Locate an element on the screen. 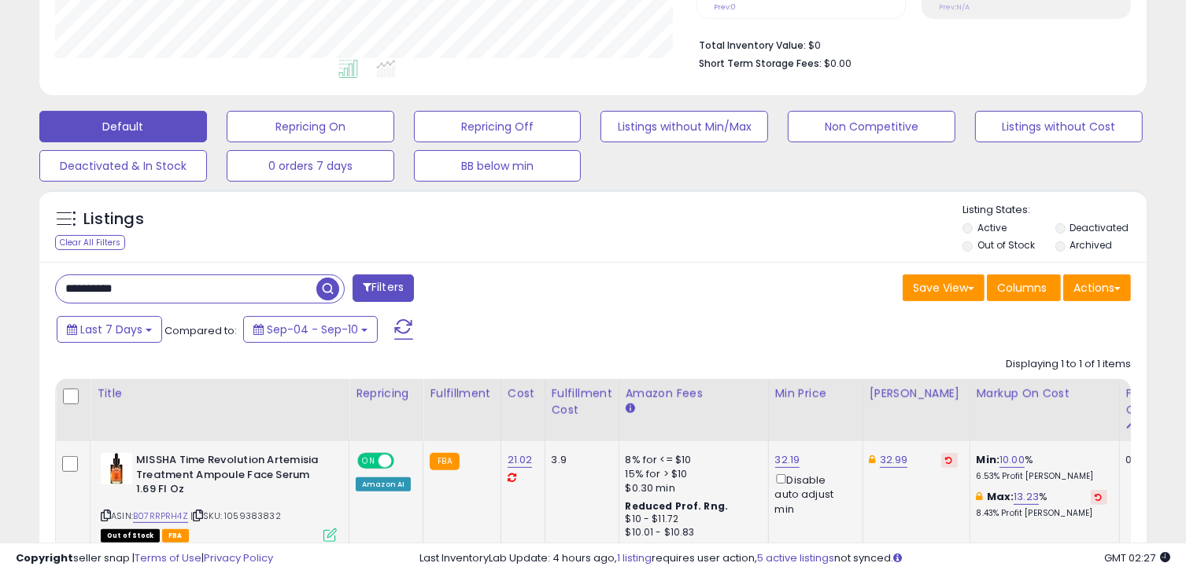  label: Deactivated is located at coordinates (1099, 227).